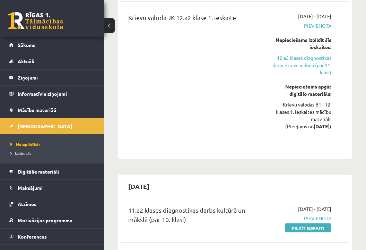 The image size is (366, 250). Describe the element at coordinates (52, 221) in the screenshot. I see `a: Motivācijas programma` at that location.